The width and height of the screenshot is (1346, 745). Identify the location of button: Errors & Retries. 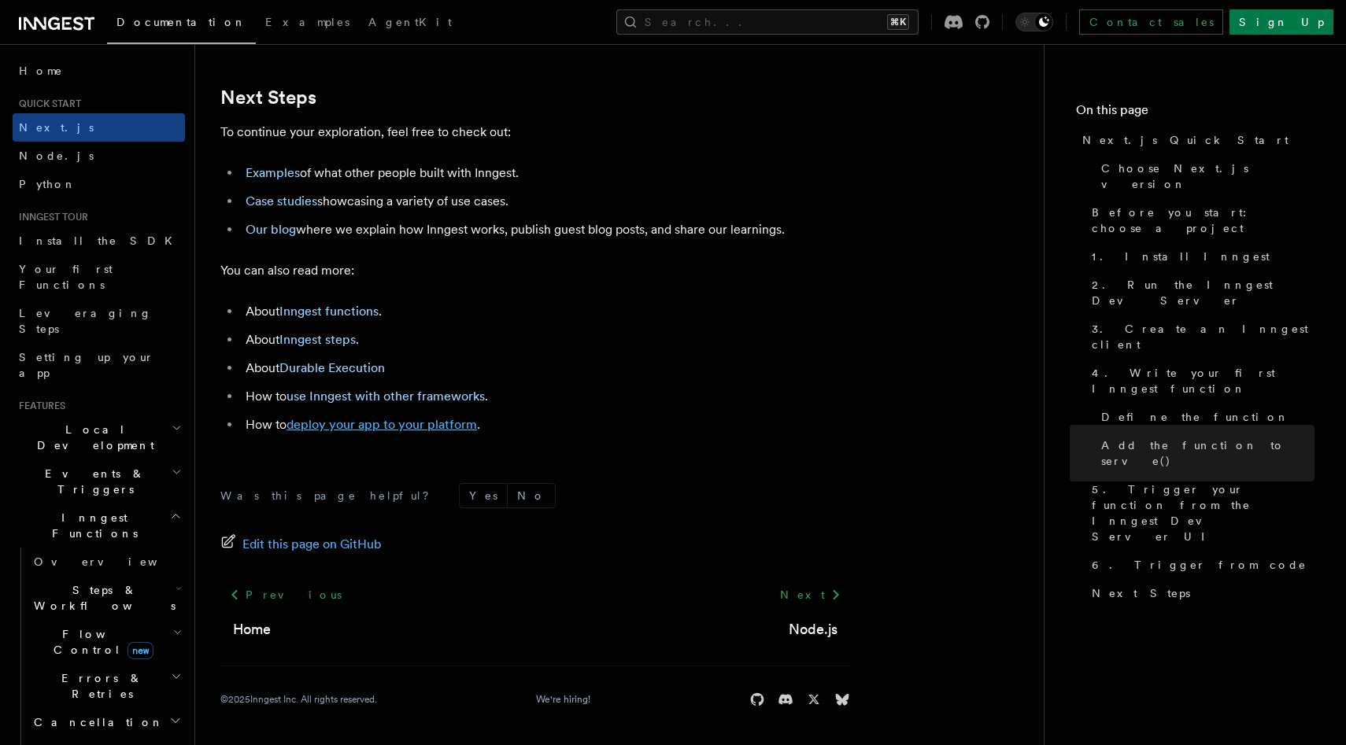
(106, 686).